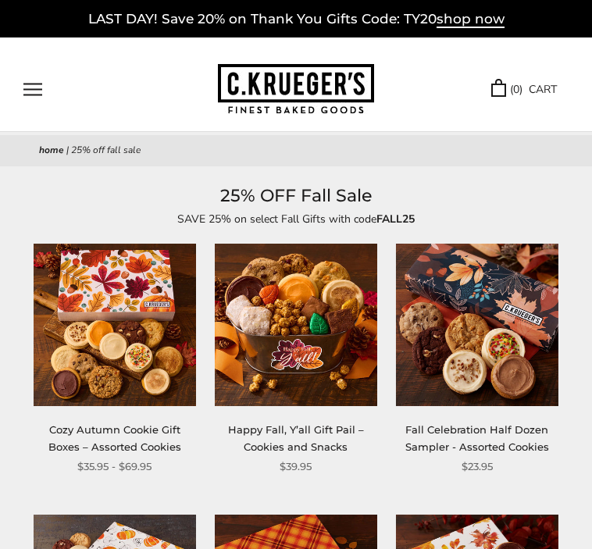 Image resolution: width=592 pixels, height=549 pixels. I want to click on span: 25% OFF Fall Sale, so click(105, 150).